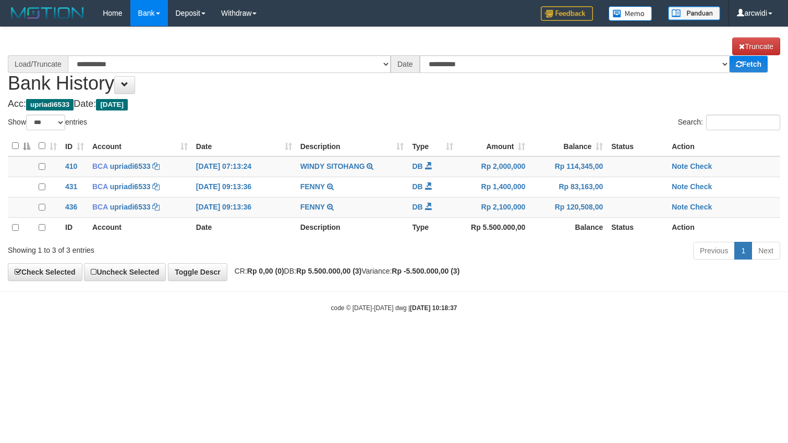 This screenshot has width=788, height=443. What do you see at coordinates (405, 64) in the screenshot?
I see `div: Date` at bounding box center [405, 64].